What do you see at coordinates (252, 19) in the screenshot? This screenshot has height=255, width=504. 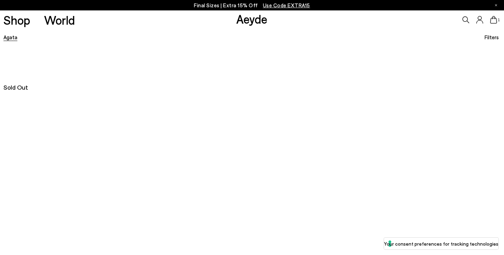 I see `a: Aeyde` at bounding box center [252, 19].